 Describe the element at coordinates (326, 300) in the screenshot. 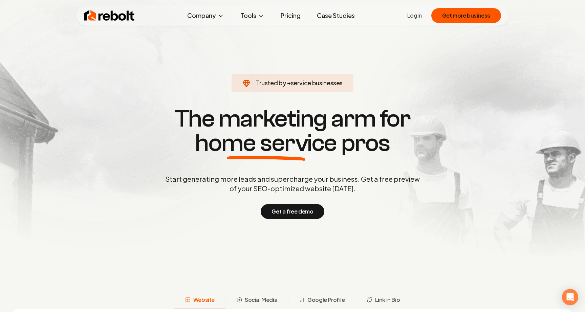

I see `span: Google Profile` at that location.